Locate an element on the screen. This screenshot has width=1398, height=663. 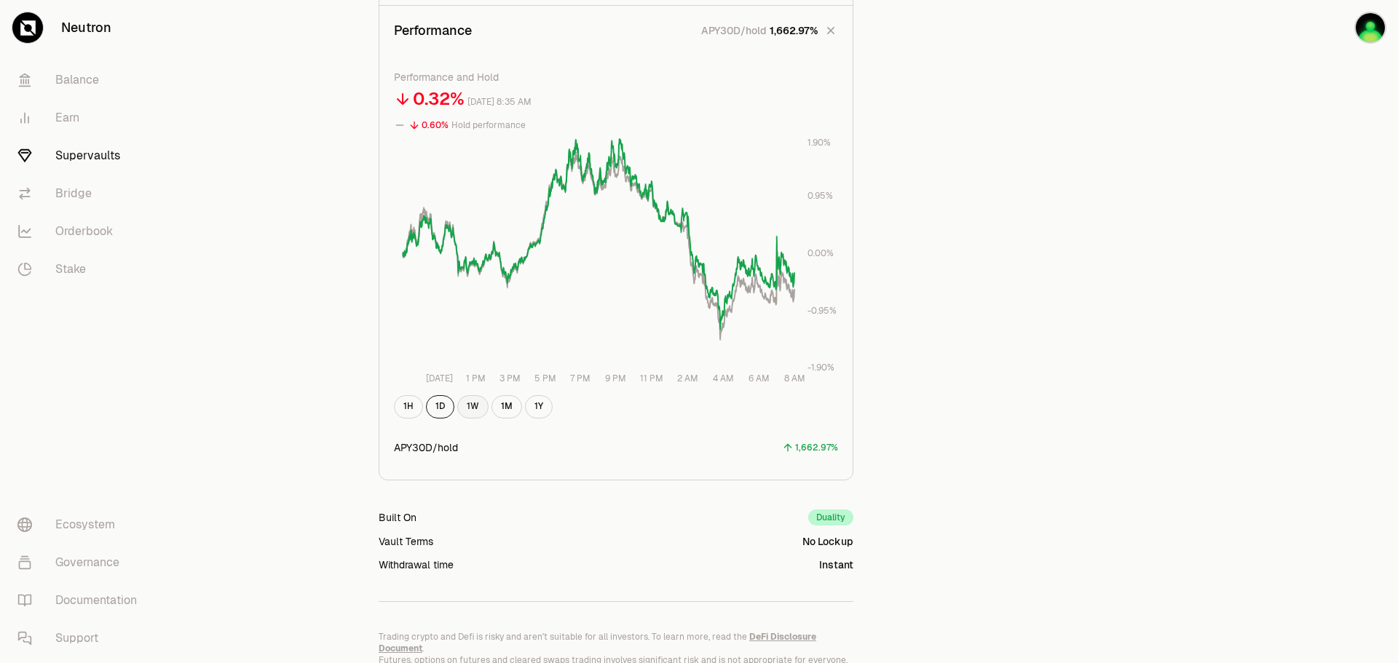
a: Governance is located at coordinates (82, 563).